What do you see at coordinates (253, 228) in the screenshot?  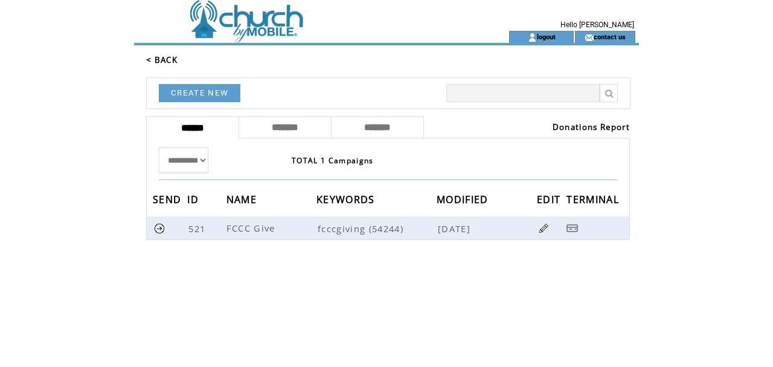 I see `span: FCCC Give` at bounding box center [253, 228].